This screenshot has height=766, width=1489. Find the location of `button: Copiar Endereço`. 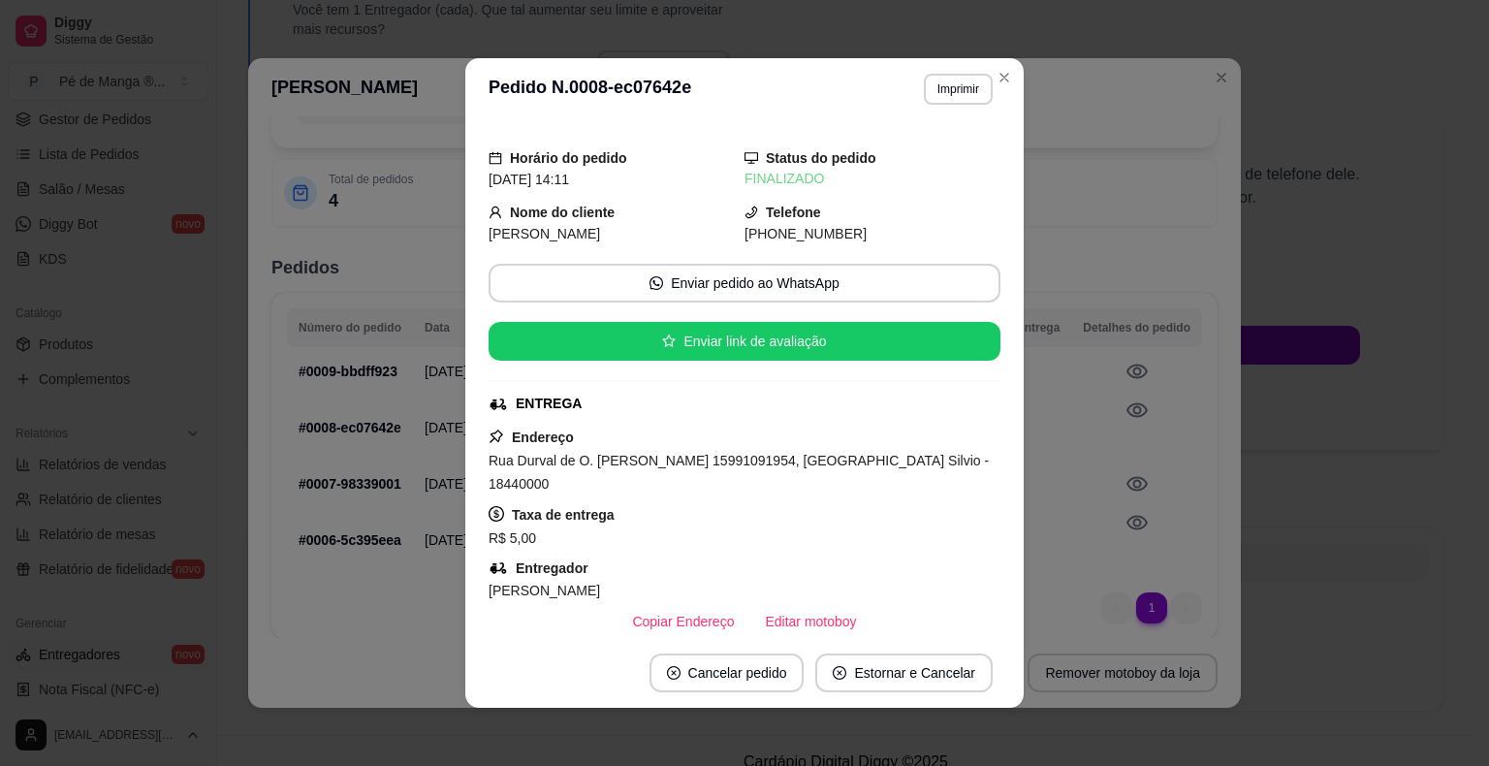

button: Copiar Endereço is located at coordinates (683, 622).